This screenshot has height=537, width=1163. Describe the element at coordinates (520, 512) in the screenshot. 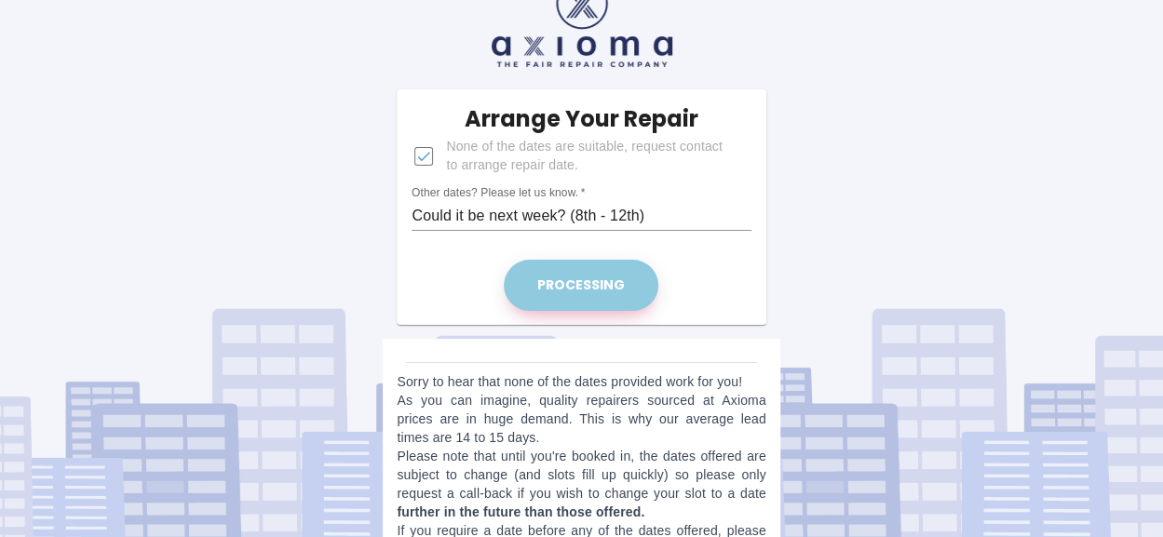

I see `b: further in the future than those offered.` at that location.